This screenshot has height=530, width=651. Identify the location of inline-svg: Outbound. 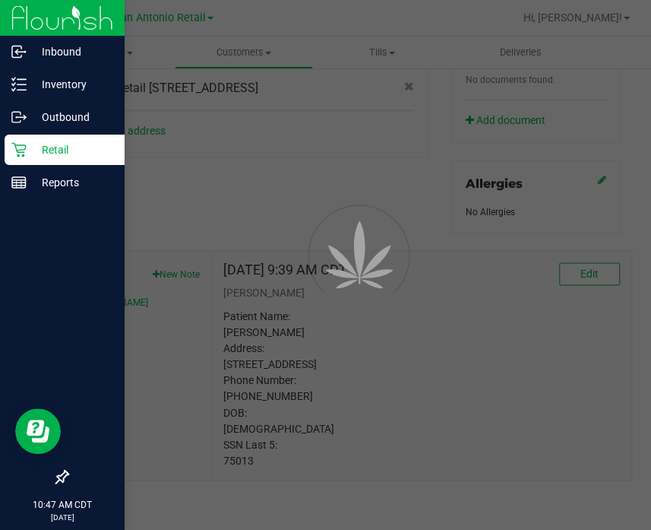
(19, 117).